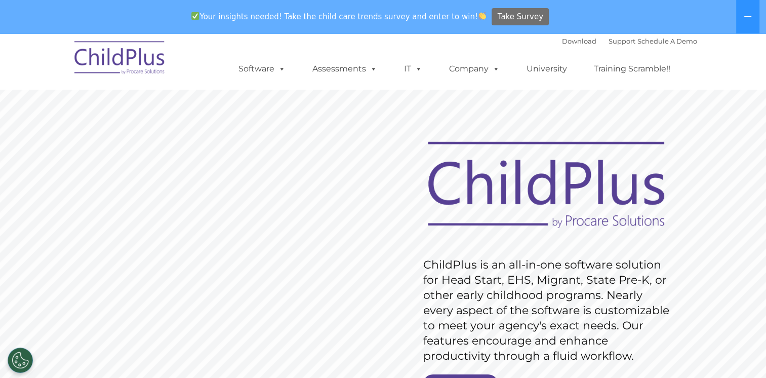 The height and width of the screenshot is (378, 766). What do you see at coordinates (20, 360) in the screenshot?
I see `button: Cookies Settings` at bounding box center [20, 360].